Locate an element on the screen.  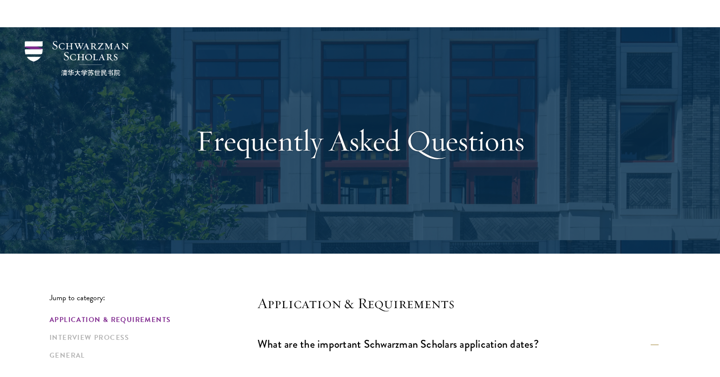
h1: Frequently Asked Questions is located at coordinates (360, 141).